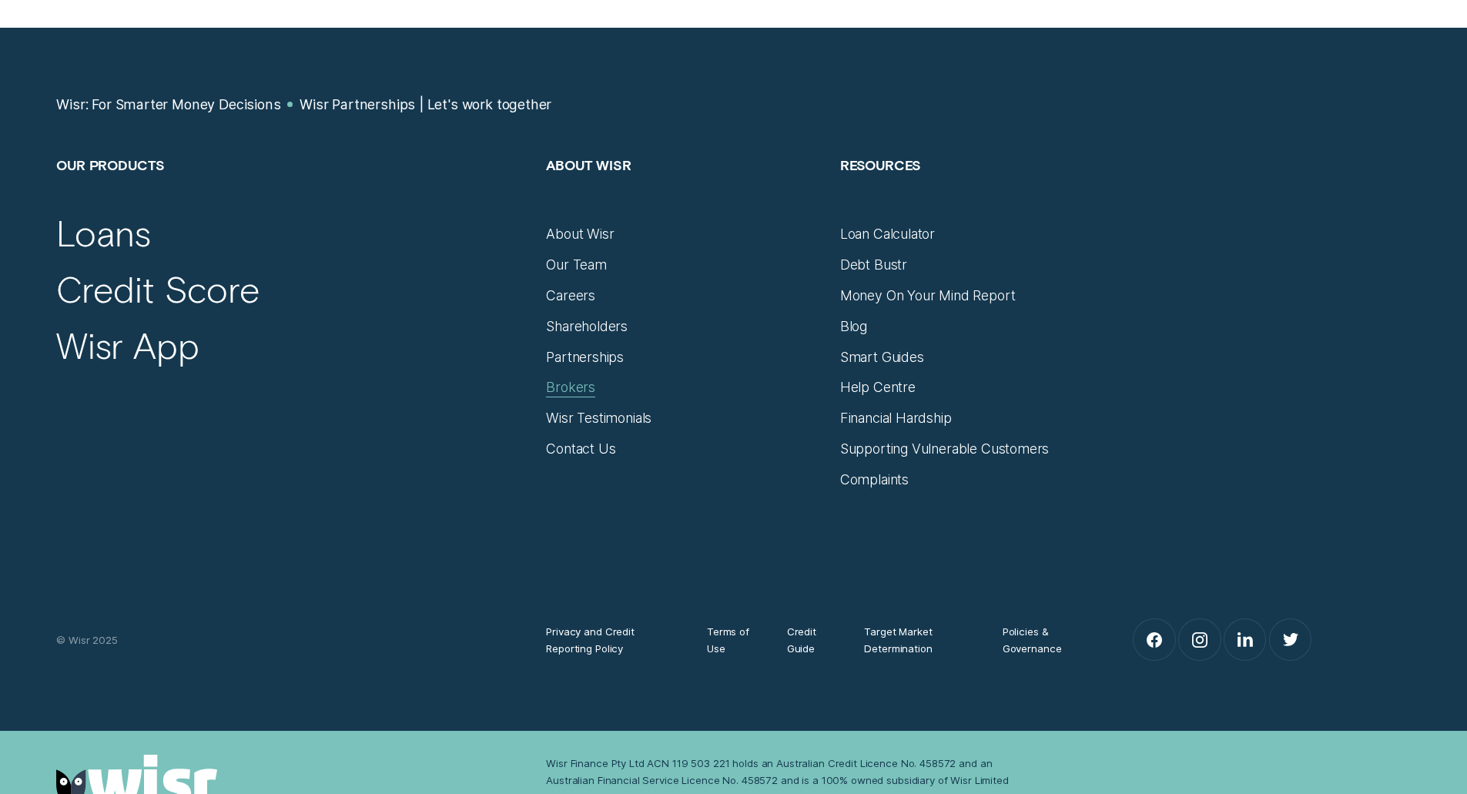 The image size is (1467, 794). Describe the element at coordinates (611, 640) in the screenshot. I see `a: Privacy and Credit Reporting Policy` at that location.